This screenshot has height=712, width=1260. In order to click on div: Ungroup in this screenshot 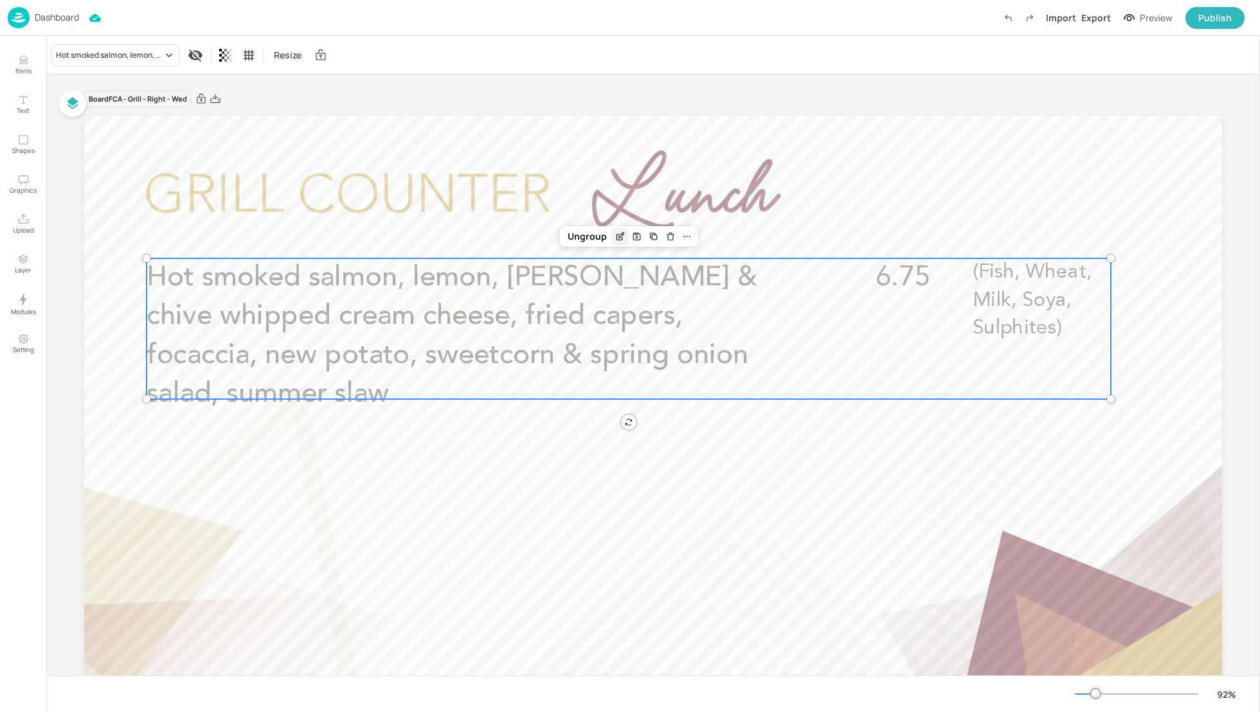, I will do `click(587, 237)`.